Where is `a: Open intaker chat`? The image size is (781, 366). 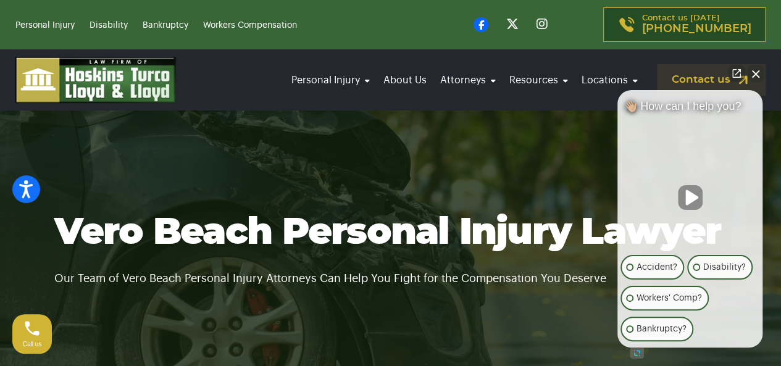 a: Open intaker chat is located at coordinates (636, 353).